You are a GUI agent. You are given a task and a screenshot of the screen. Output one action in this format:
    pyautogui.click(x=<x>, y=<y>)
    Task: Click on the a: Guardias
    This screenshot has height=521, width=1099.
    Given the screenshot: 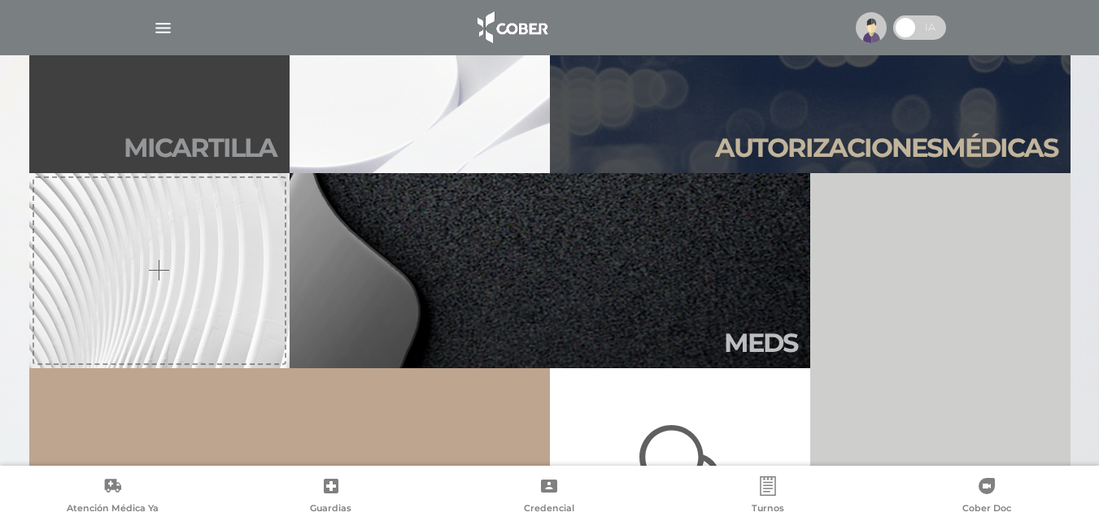 What is the action you would take?
    pyautogui.click(x=331, y=497)
    